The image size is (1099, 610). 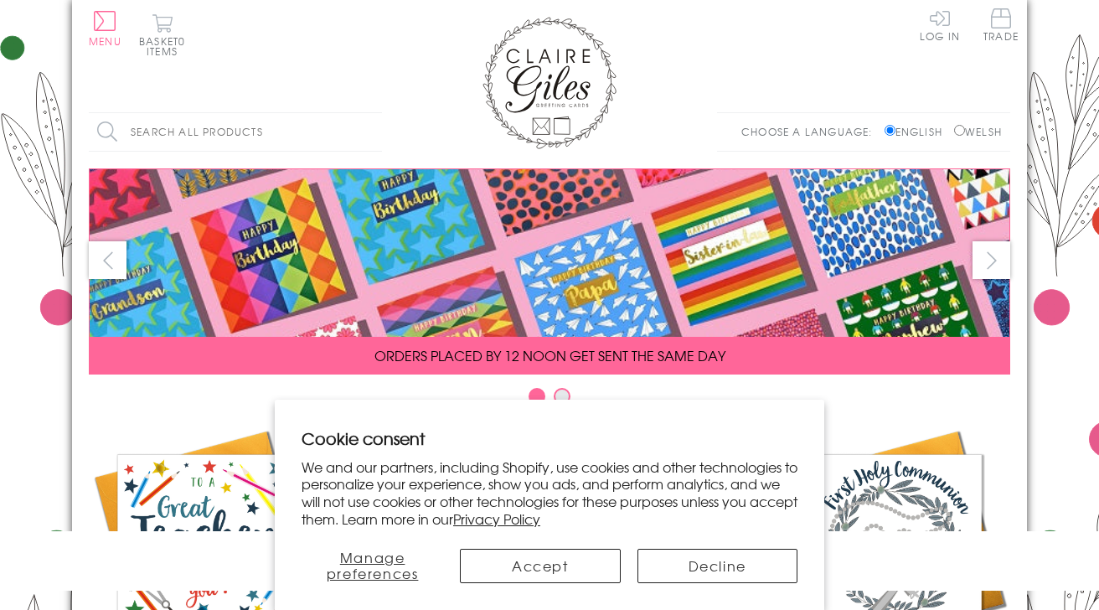 What do you see at coordinates (890, 130) in the screenshot?
I see `input: English` at bounding box center [890, 130].